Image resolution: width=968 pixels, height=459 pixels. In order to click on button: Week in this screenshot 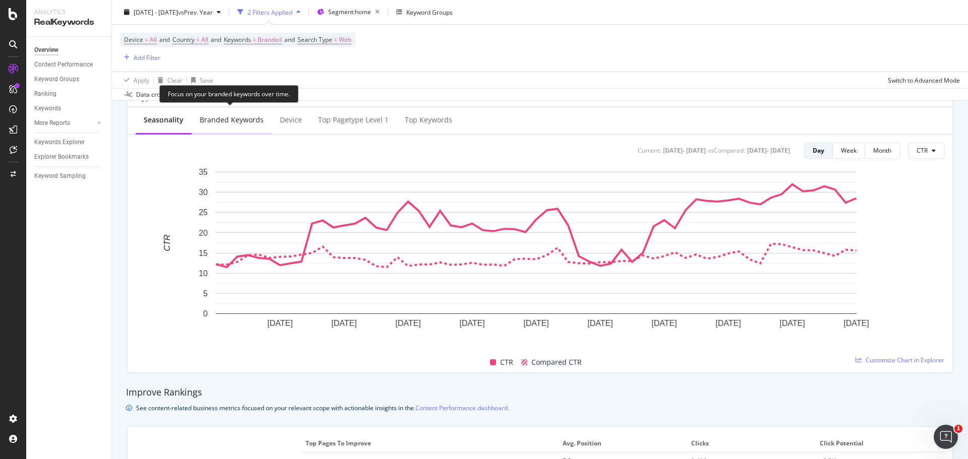, I will do `click(849, 151)`.